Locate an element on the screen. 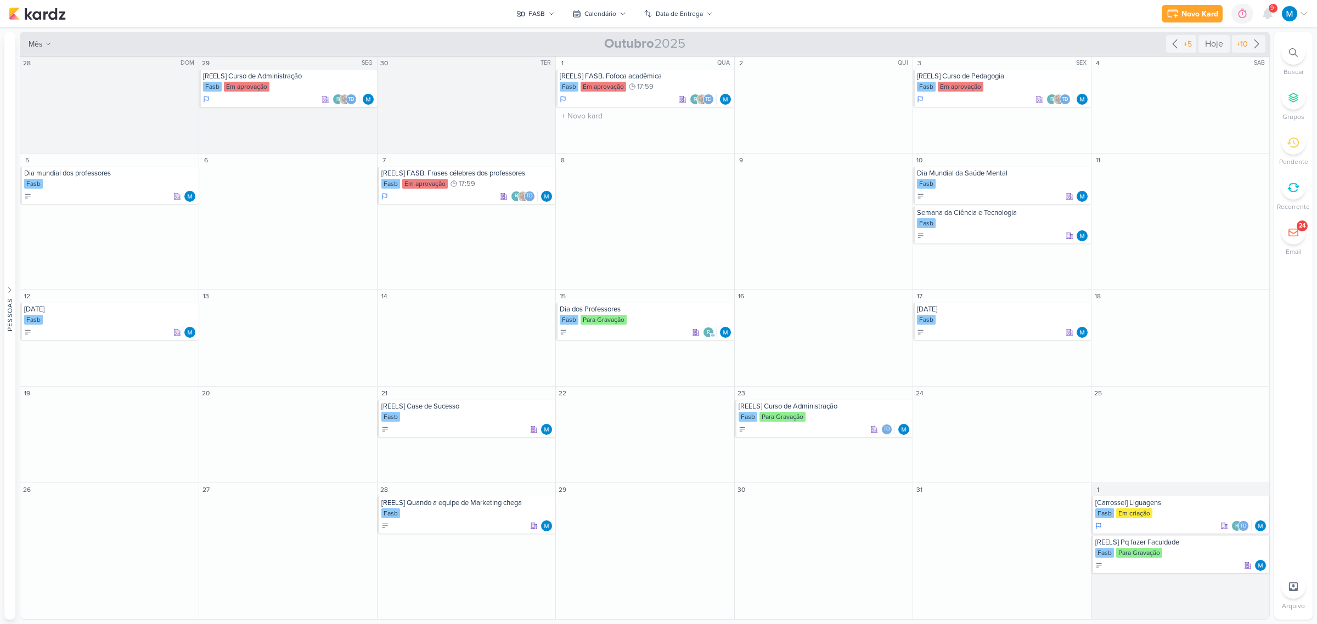 Image resolution: width=1317 pixels, height=624 pixels. div: 11 is located at coordinates (1098, 160).